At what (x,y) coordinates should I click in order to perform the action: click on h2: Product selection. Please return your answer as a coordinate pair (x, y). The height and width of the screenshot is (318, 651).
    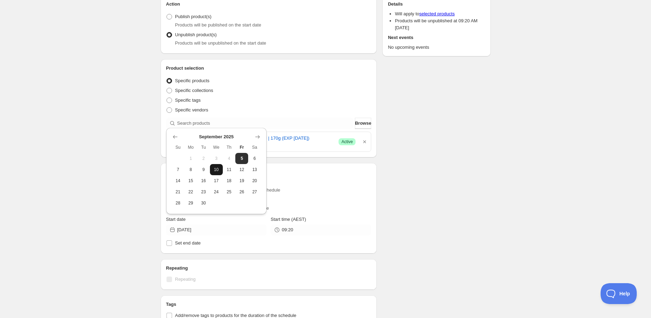
    Looking at the image, I should click on (269, 68).